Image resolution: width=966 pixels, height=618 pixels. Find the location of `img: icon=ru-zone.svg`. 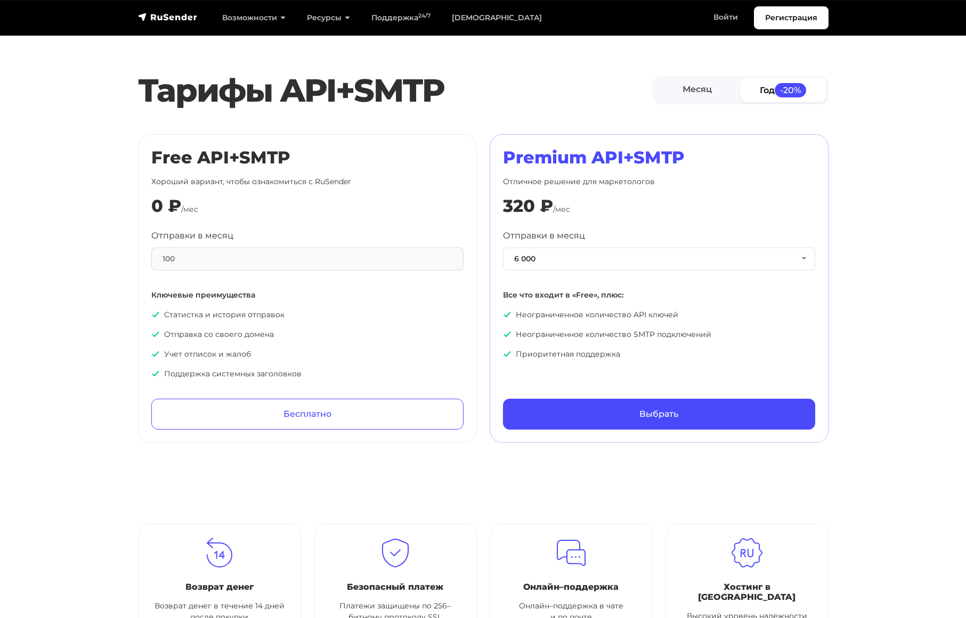

img: icon=ru-zone.svg is located at coordinates (747, 553).